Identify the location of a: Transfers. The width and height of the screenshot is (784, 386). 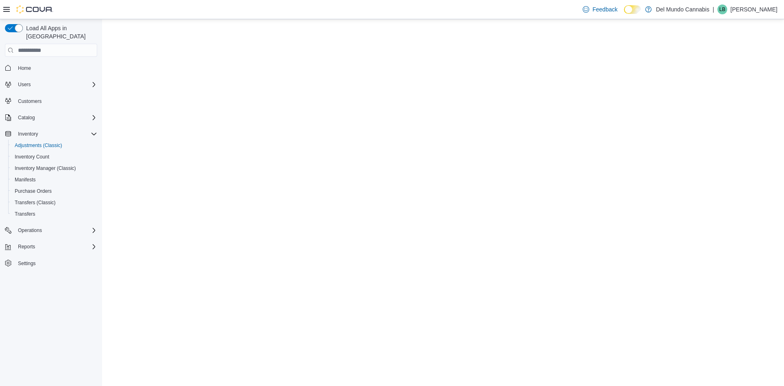
(25, 214).